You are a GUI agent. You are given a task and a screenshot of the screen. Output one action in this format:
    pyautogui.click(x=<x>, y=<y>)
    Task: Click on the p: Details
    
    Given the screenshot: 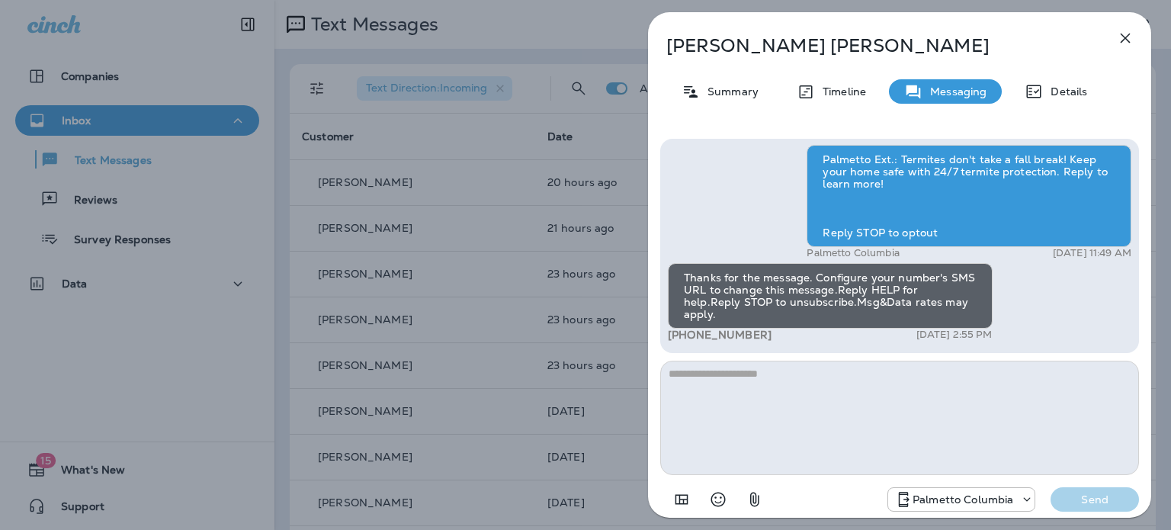 What is the action you would take?
    pyautogui.click(x=1065, y=91)
    